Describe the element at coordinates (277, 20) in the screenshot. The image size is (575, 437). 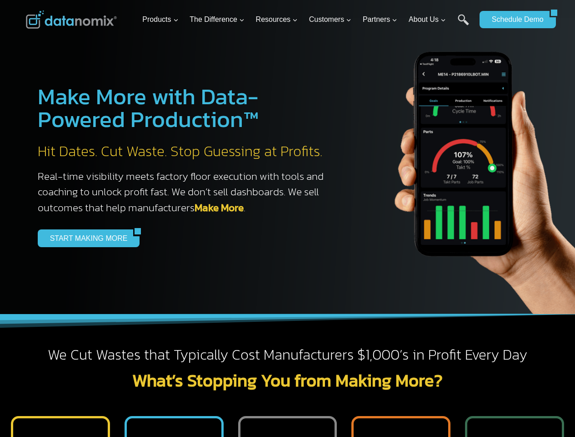
I see `span: Resources` at that location.